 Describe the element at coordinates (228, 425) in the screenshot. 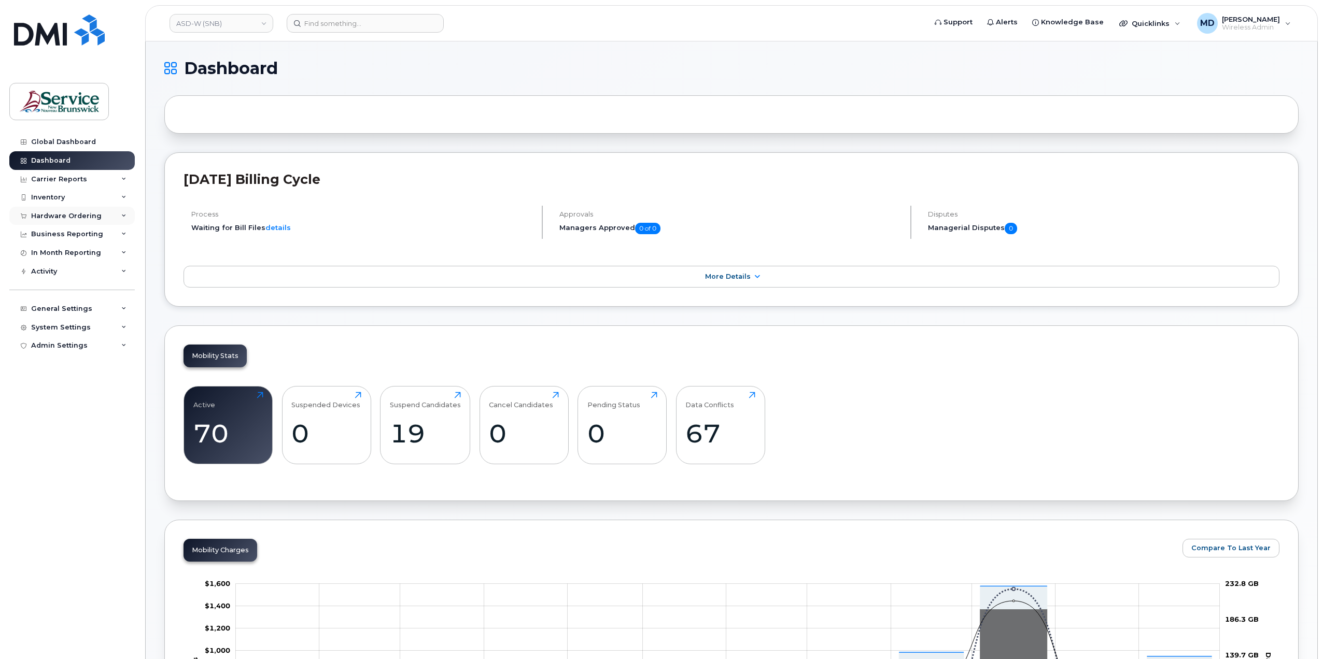

I see `a: Active70` at that location.